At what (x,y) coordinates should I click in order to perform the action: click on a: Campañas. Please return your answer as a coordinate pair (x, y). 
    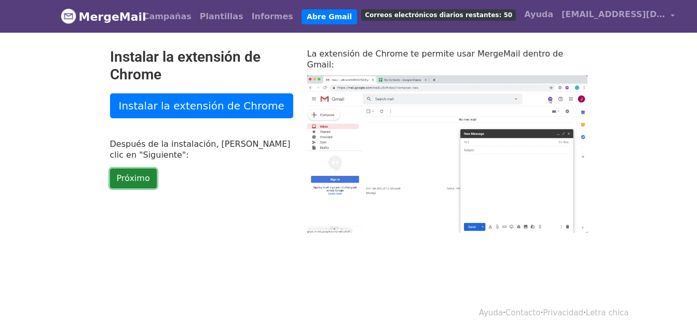
    Looking at the image, I should click on (167, 17).